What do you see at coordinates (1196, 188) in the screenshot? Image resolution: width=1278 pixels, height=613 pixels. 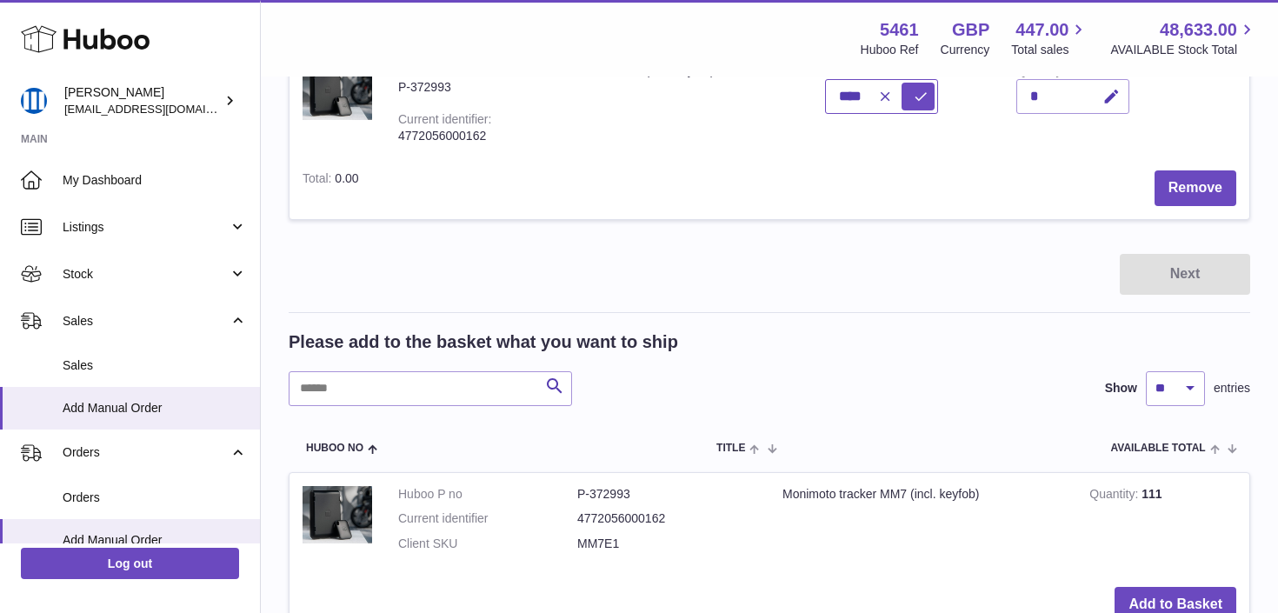 I see `button: Remove` at bounding box center [1196, 188].